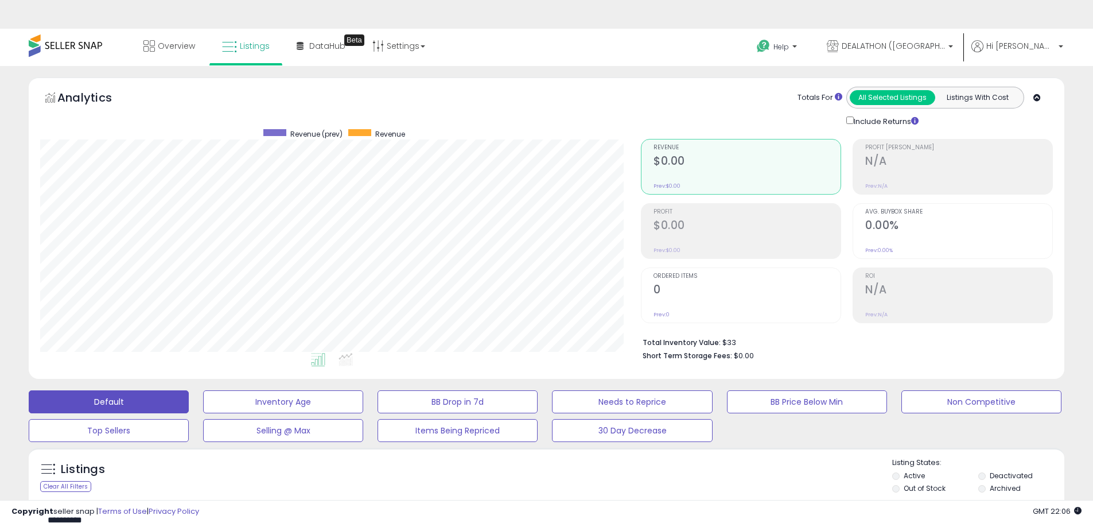 The width and height of the screenshot is (1093, 523). I want to click on b: Total Inventory Value:, so click(681, 342).